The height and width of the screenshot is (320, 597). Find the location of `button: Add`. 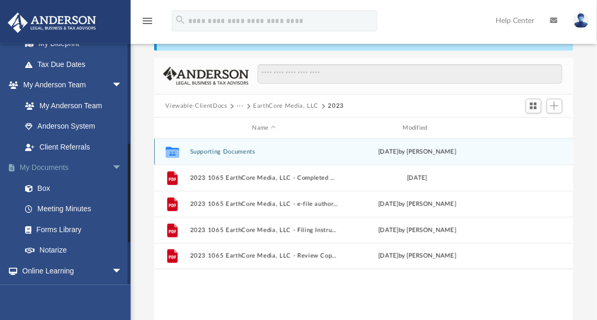

button: Add is located at coordinates (555, 106).